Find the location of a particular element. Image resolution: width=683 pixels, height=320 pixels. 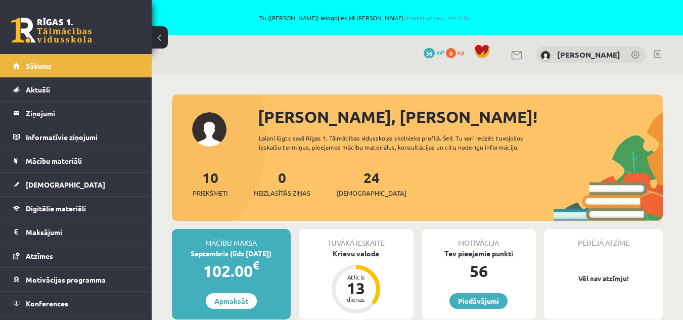

span: Sākums is located at coordinates (38, 66).